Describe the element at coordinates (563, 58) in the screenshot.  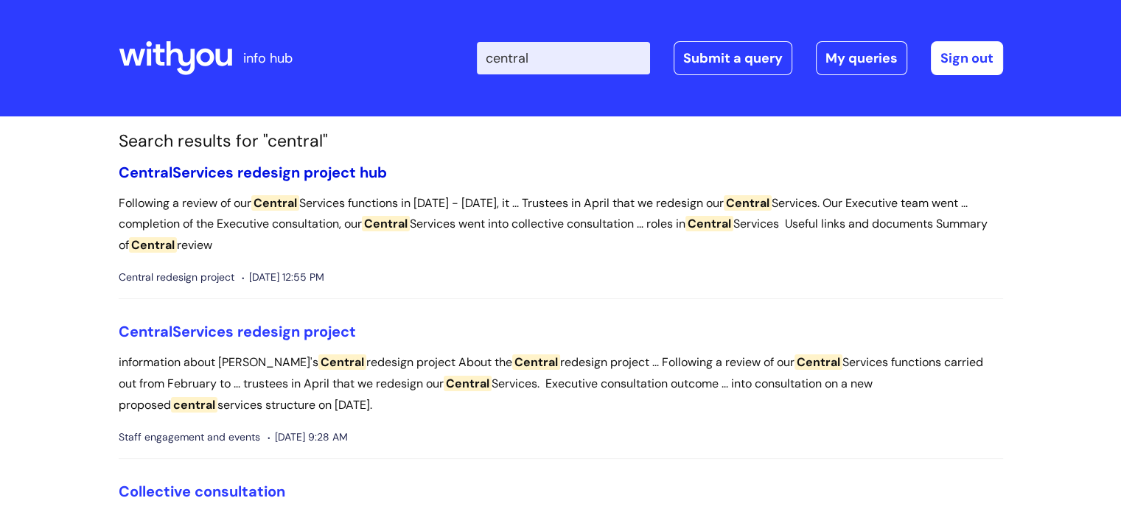
I see `input: Search` at that location.